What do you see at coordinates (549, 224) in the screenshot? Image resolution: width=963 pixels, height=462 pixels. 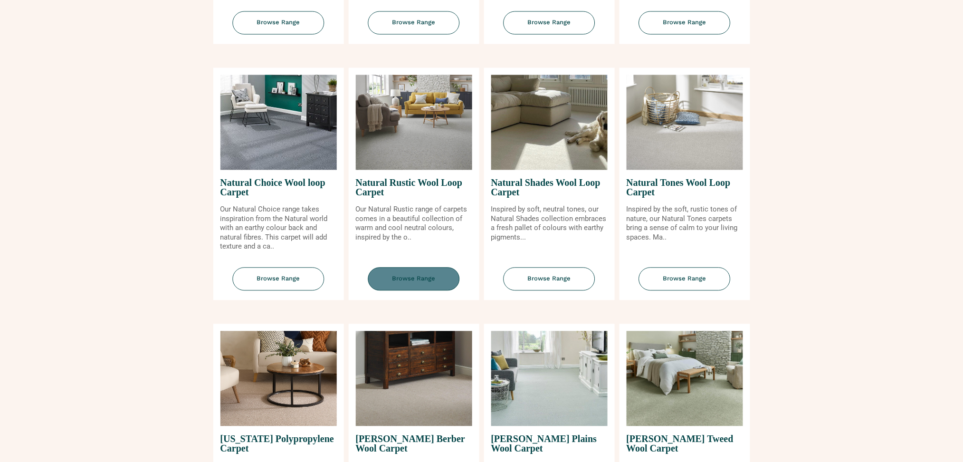 I see `p: Inspired by soft, neutral tones, our Natural Shades collection embraces a fresh pallet of colours...` at bounding box center [549, 224].